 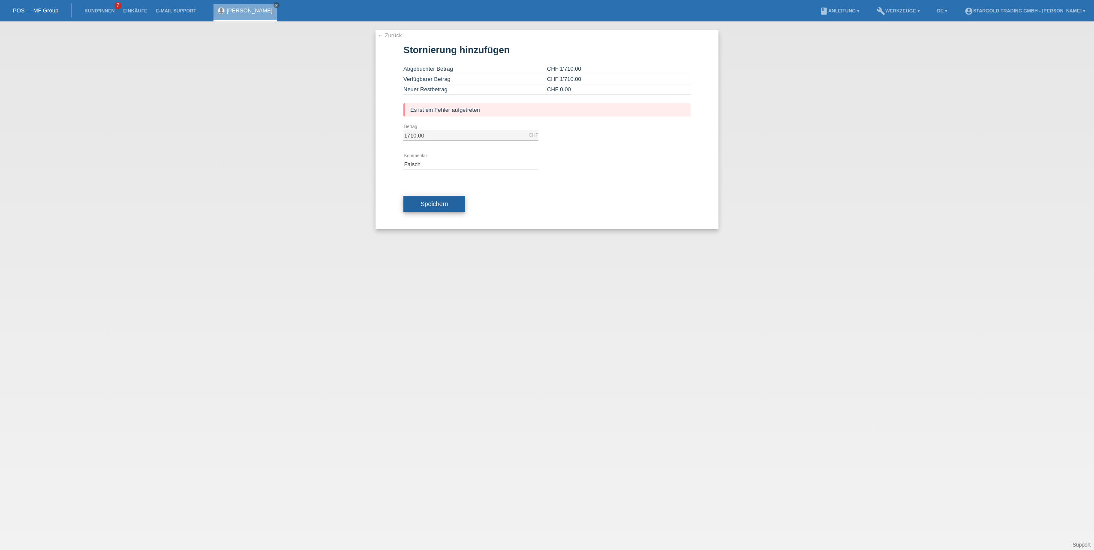 What do you see at coordinates (276, 5) in the screenshot?
I see `i: close` at bounding box center [276, 5].